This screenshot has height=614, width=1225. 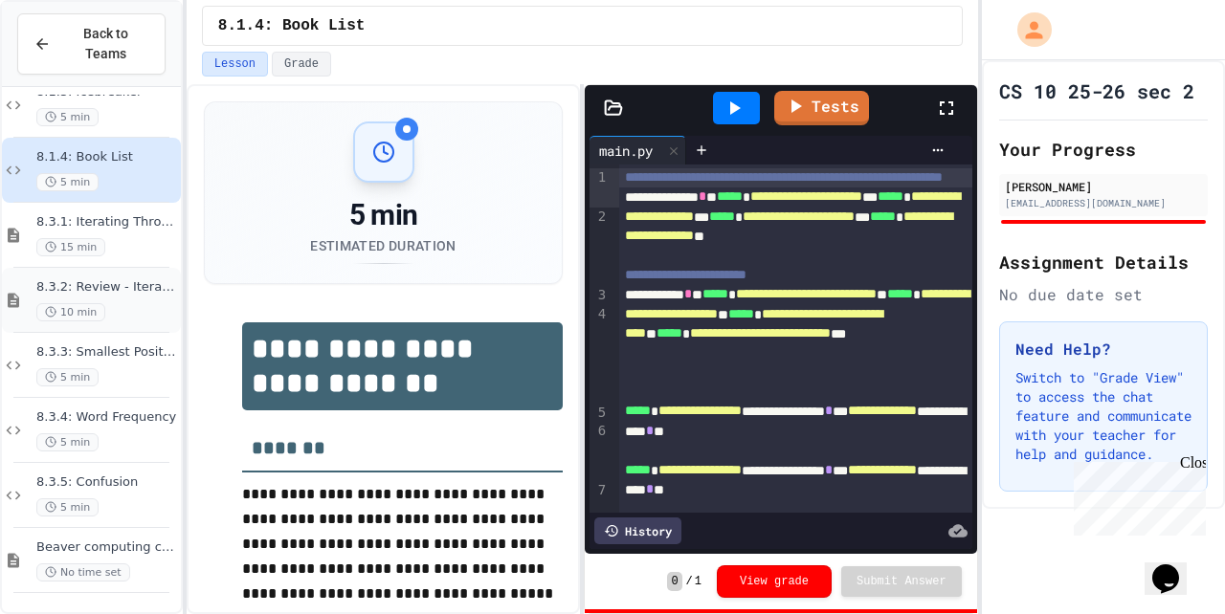 What do you see at coordinates (1027, 30) in the screenshot?
I see `div: My Account` at bounding box center [1027, 30].